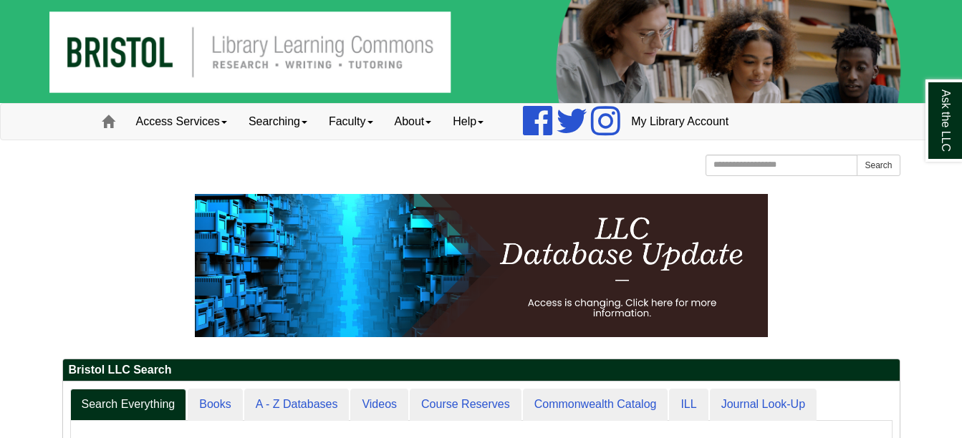 Image resolution: width=962 pixels, height=438 pixels. What do you see at coordinates (466, 405) in the screenshot?
I see `a: Course Reserves` at bounding box center [466, 405].